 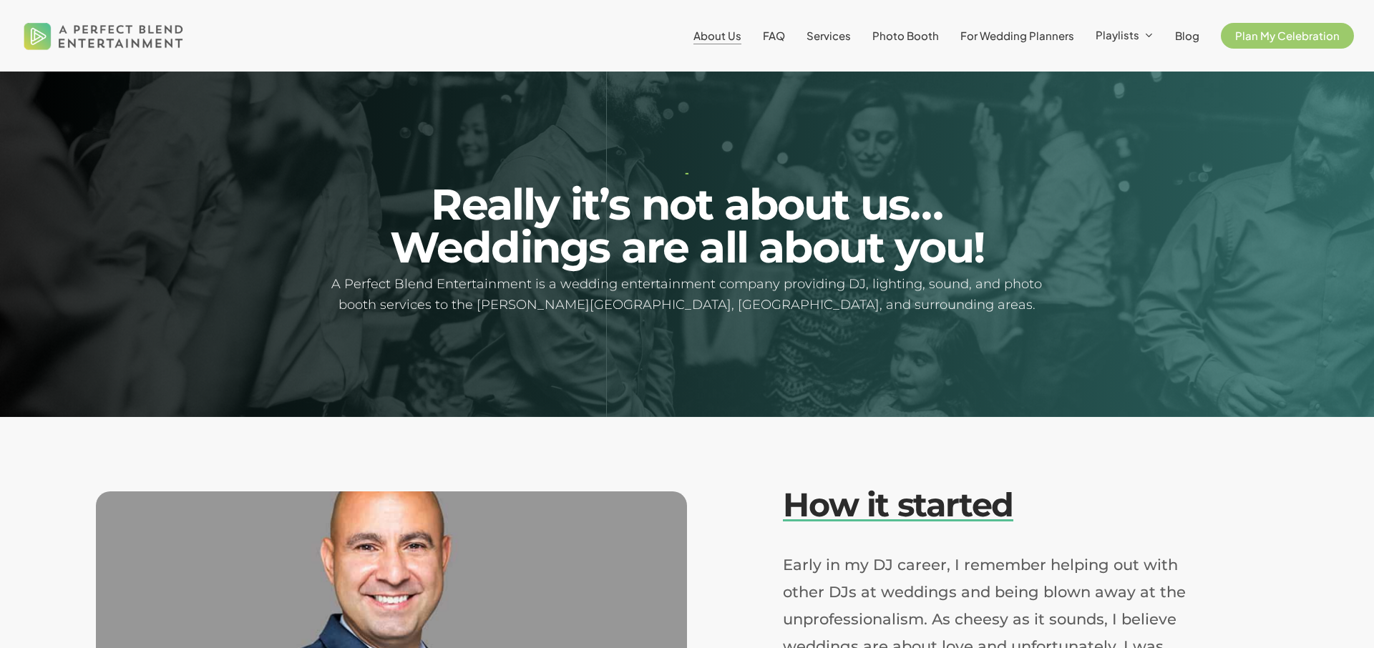 I want to click on span: Photo Booth, so click(x=905, y=35).